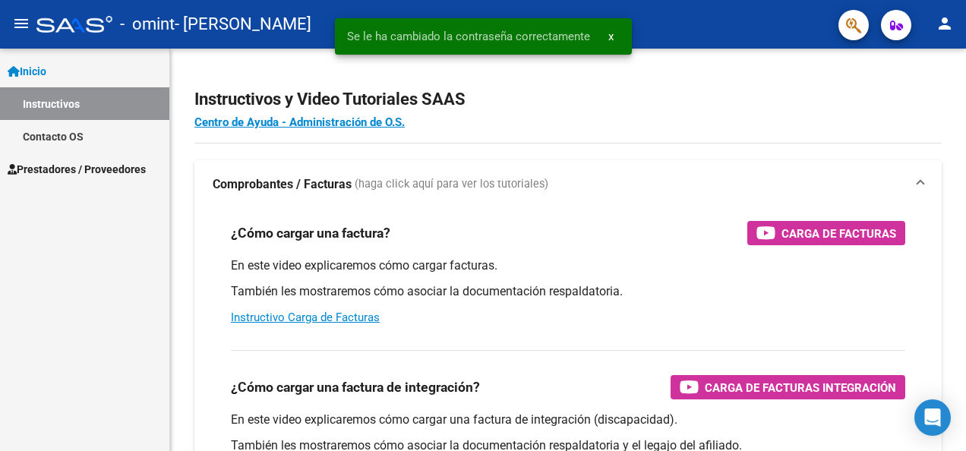 This screenshot has width=966, height=451. I want to click on div: Open Intercom Messenger, so click(933, 418).